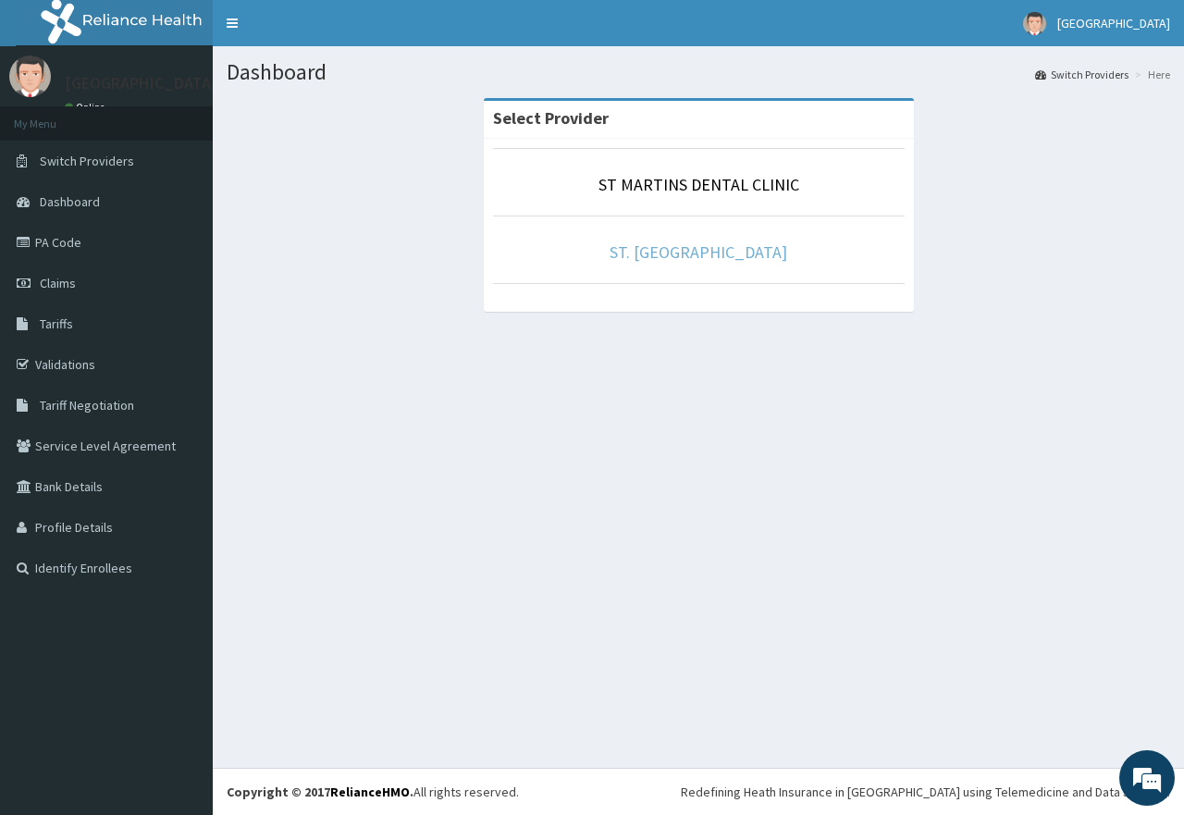 The image size is (1184, 815). I want to click on strong: Copyright © 2017 ., so click(320, 792).